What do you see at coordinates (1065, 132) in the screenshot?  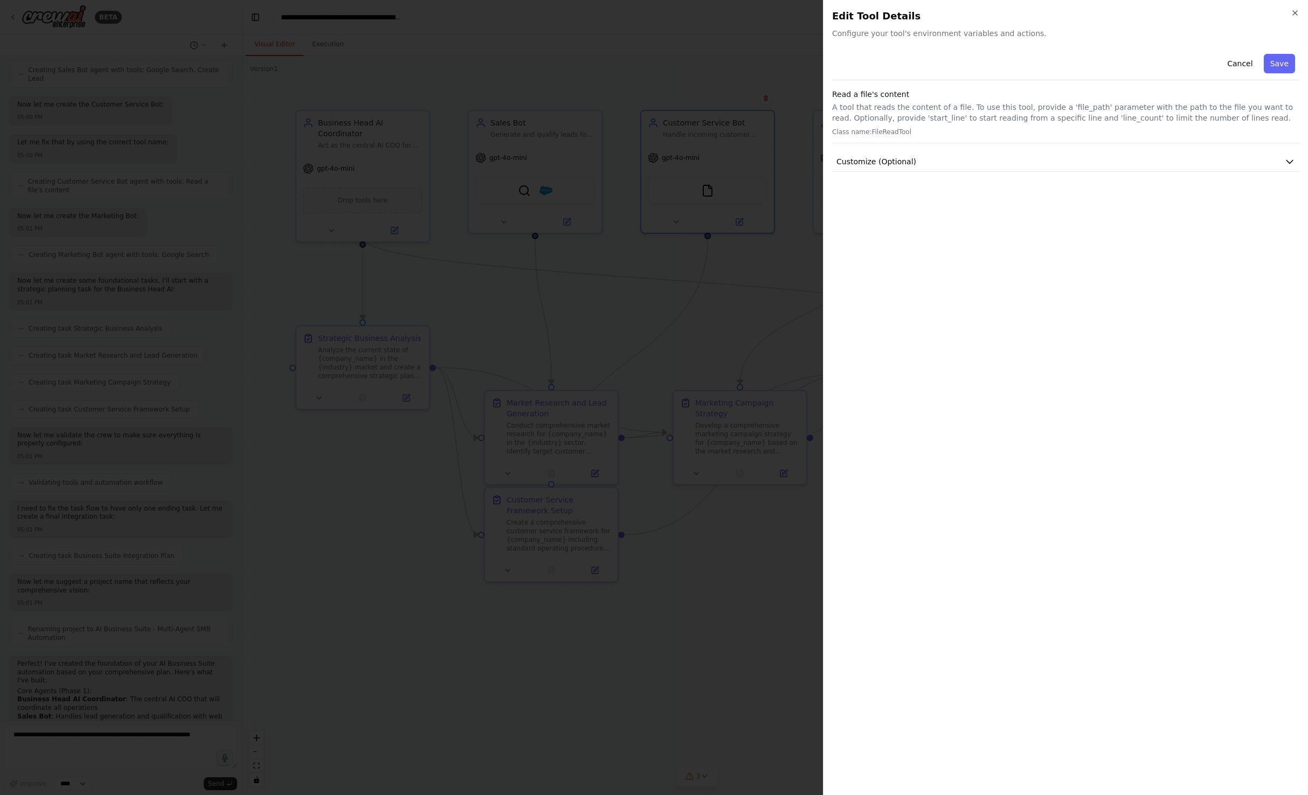 I see `p: Class name: FileReadTool` at bounding box center [1065, 132].